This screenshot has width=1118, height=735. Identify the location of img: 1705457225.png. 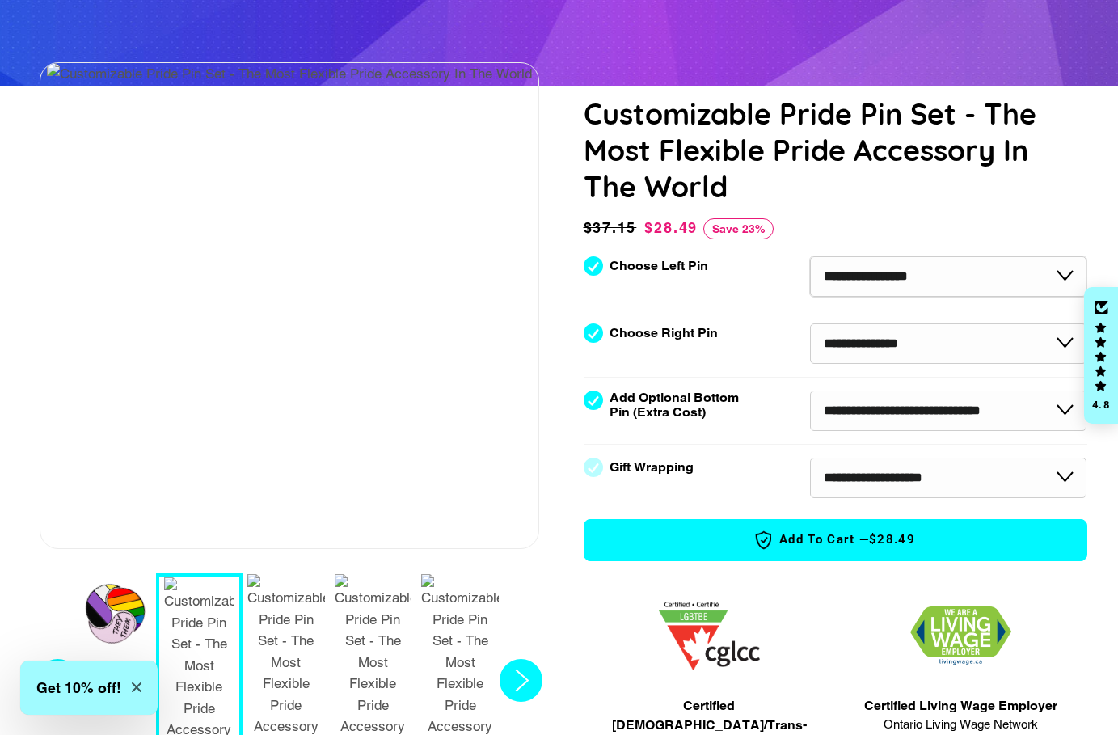
(709, 636).